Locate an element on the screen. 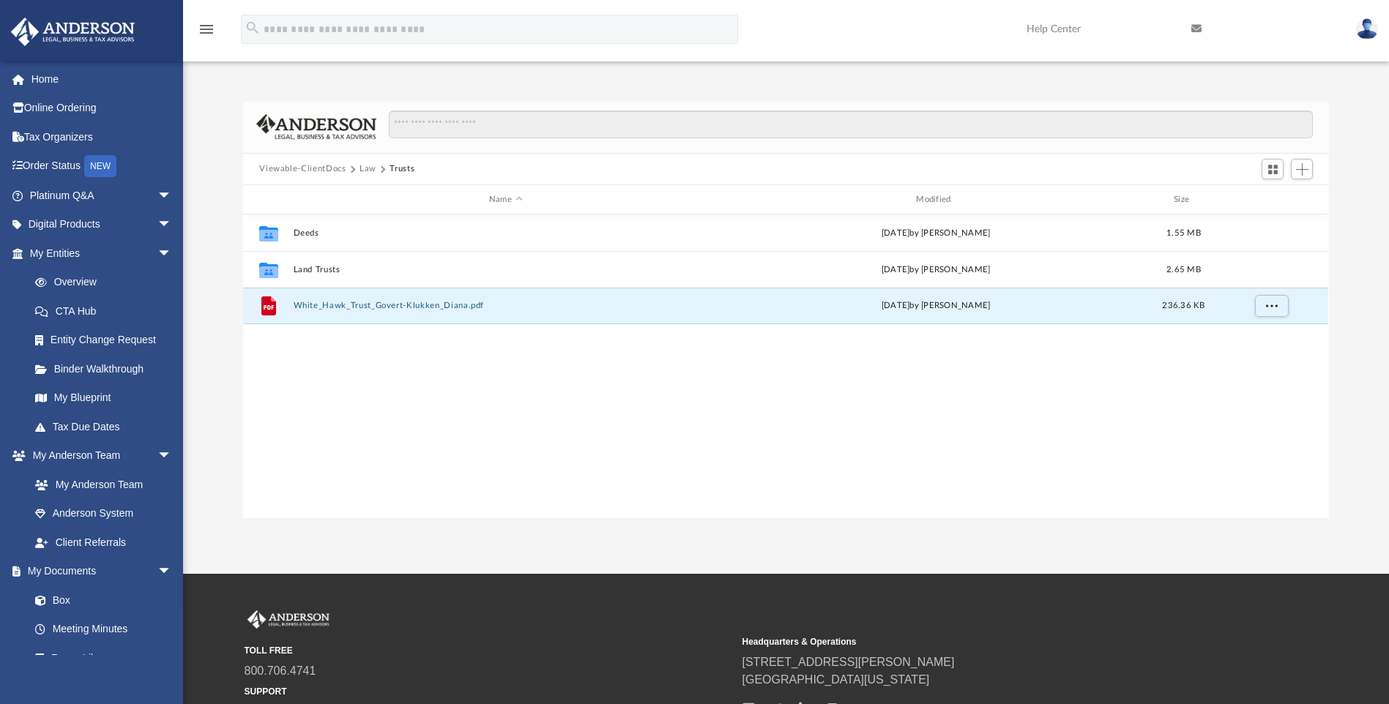  small: SUPPORT is located at coordinates (488, 692).